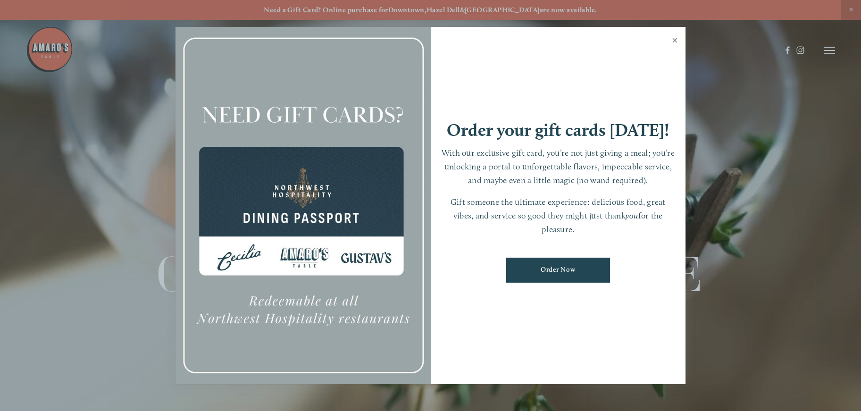 This screenshot has height=411, width=861. What do you see at coordinates (675, 42) in the screenshot?
I see `a: Close` at bounding box center [675, 42].